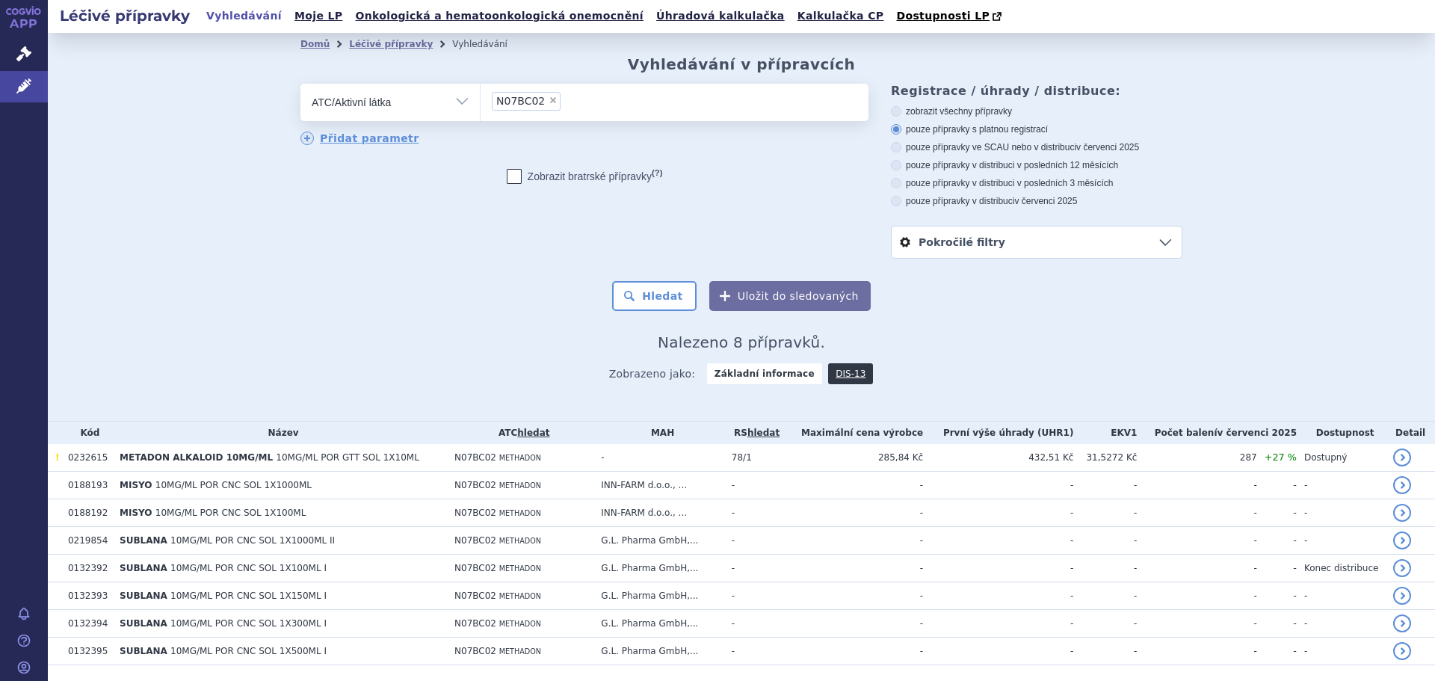 The height and width of the screenshot is (681, 1435). I want to click on span: +27 %, so click(1281, 457).